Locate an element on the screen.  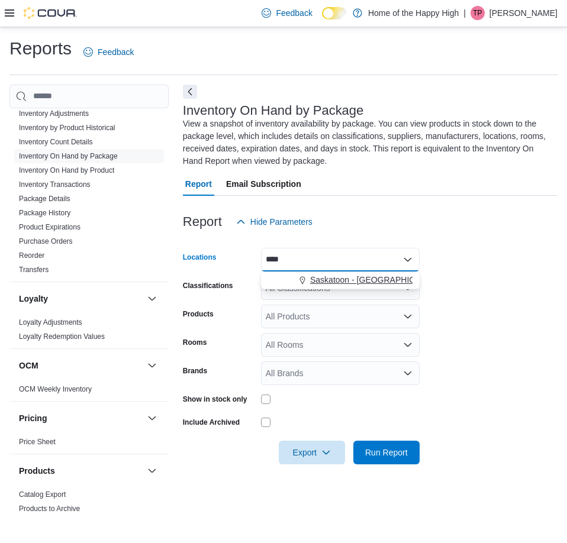
a: Price Sheet is located at coordinates (37, 442).